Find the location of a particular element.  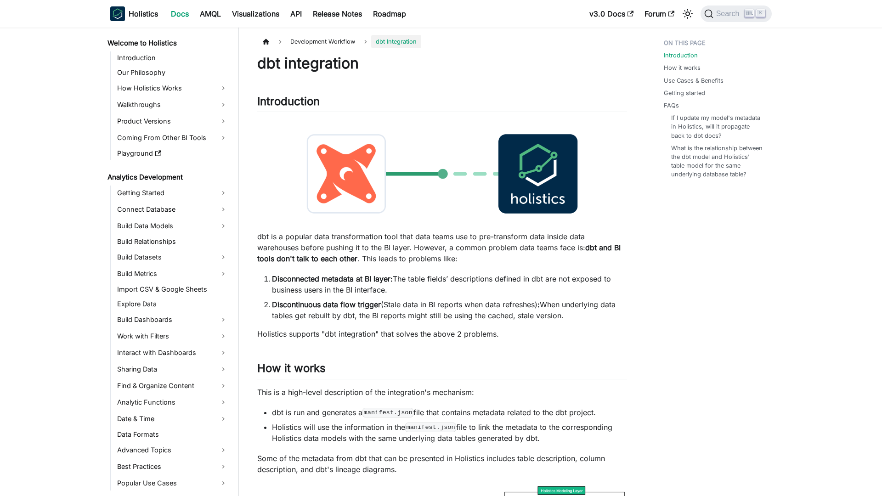

span: dbt Integration is located at coordinates (396, 41).